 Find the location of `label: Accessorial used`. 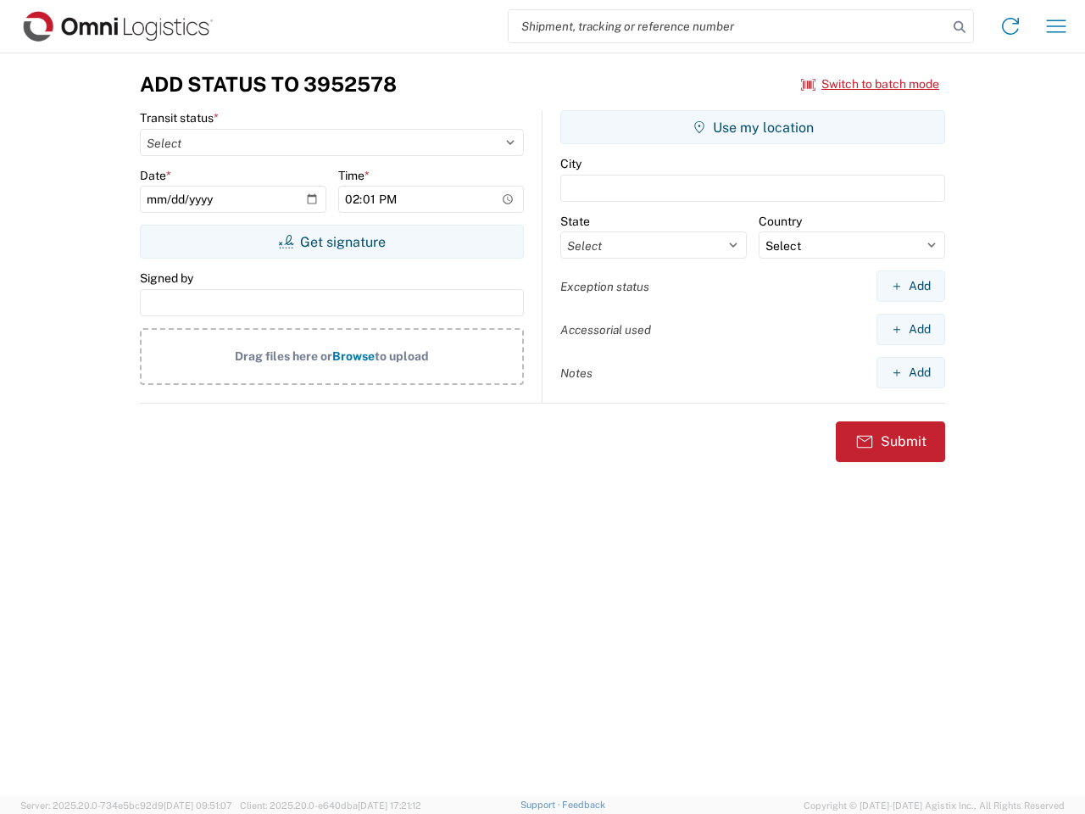

label: Accessorial used is located at coordinates (605, 330).